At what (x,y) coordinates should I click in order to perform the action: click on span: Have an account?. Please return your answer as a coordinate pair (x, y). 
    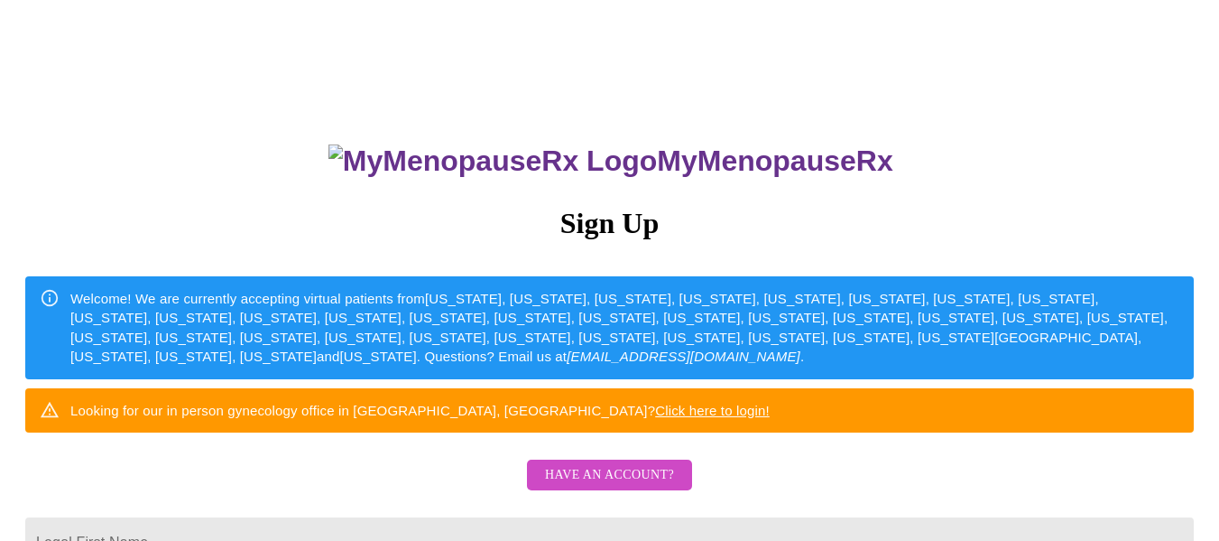
    Looking at the image, I should click on (609, 475).